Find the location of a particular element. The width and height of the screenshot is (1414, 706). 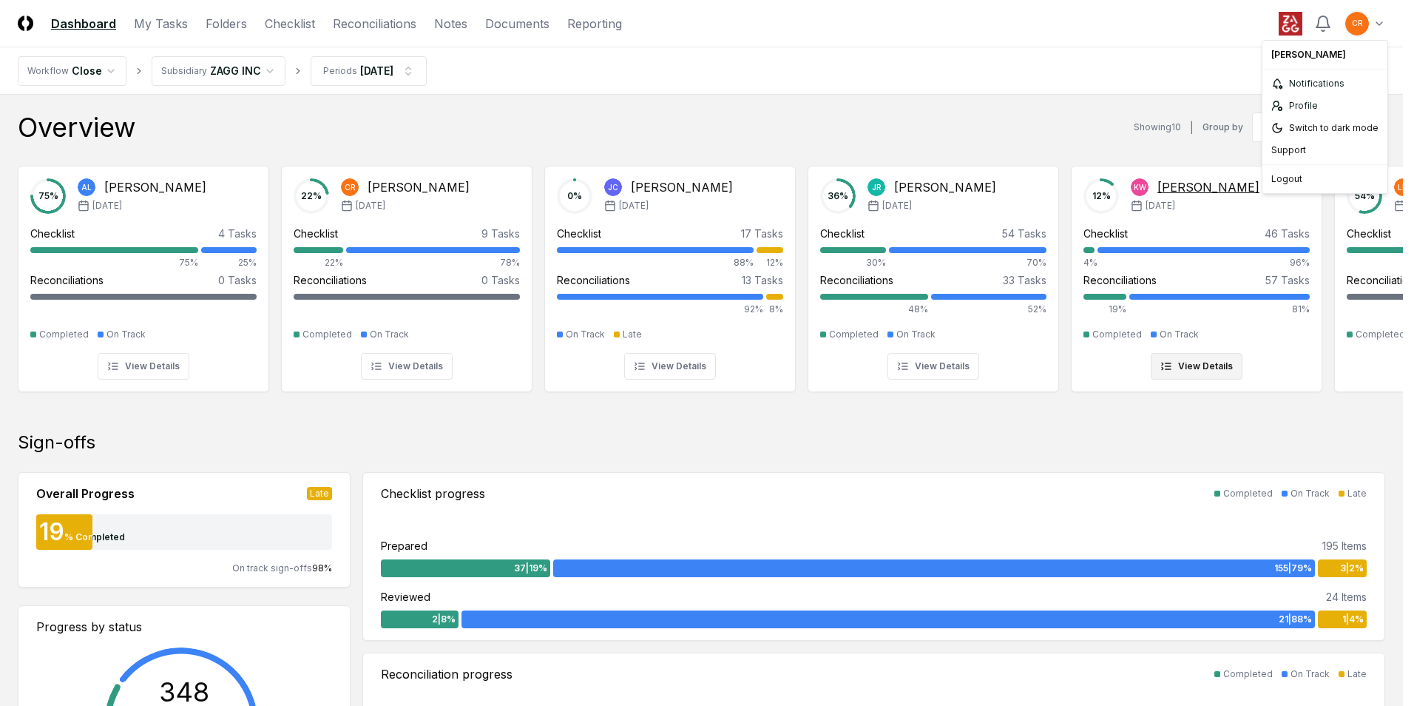

div: 13 Tasks is located at coordinates (762, 280).